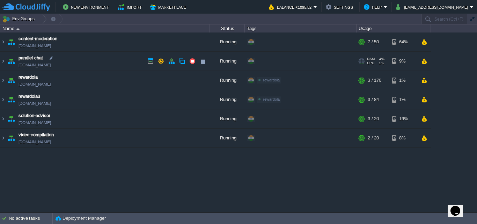 This screenshot has width=477, height=224. I want to click on div: 19%, so click(403, 119).